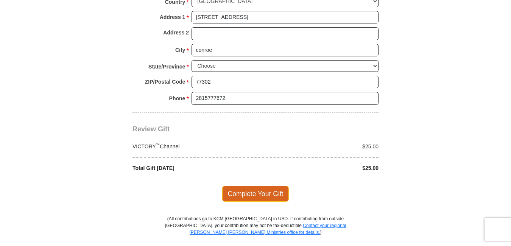 This screenshot has width=511, height=246. What do you see at coordinates (151, 129) in the screenshot?
I see `span: Review Gift` at bounding box center [151, 129].